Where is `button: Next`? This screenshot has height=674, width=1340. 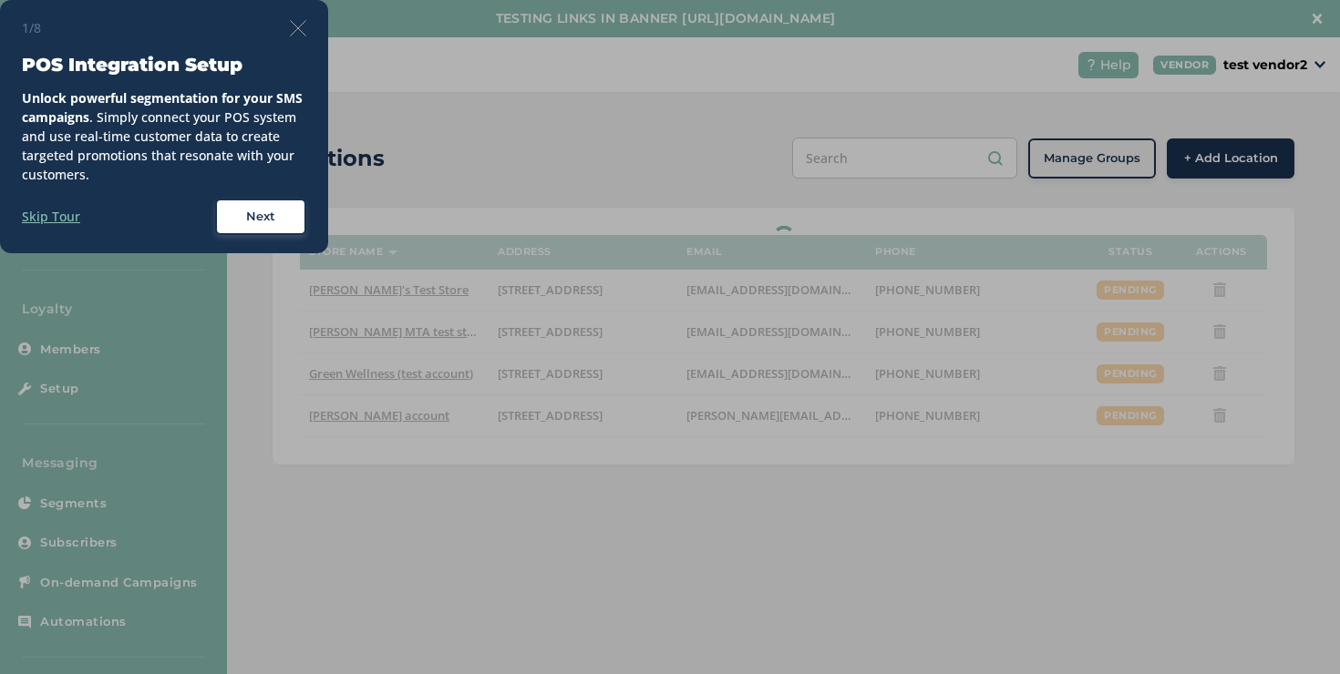 button: Next is located at coordinates (261, 217).